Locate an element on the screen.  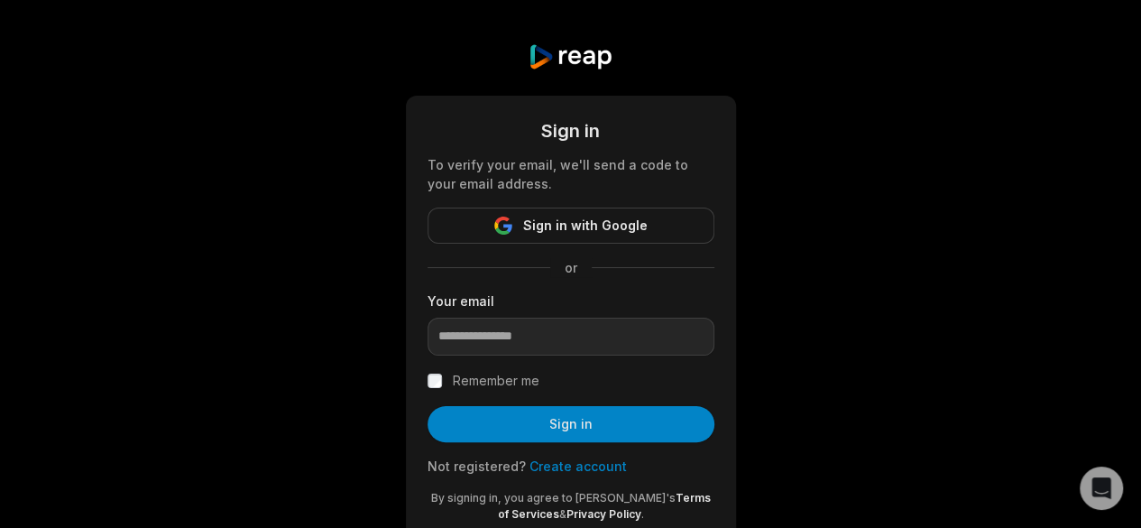
a: Privacy Policy is located at coordinates (604, 513).